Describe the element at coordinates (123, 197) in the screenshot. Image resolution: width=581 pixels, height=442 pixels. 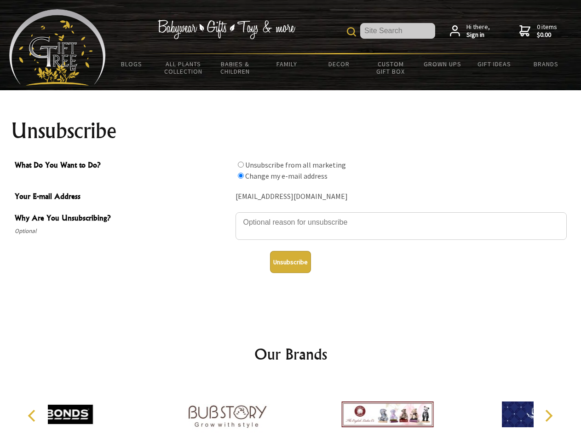
I see `span: Your E-mail Address` at that location.